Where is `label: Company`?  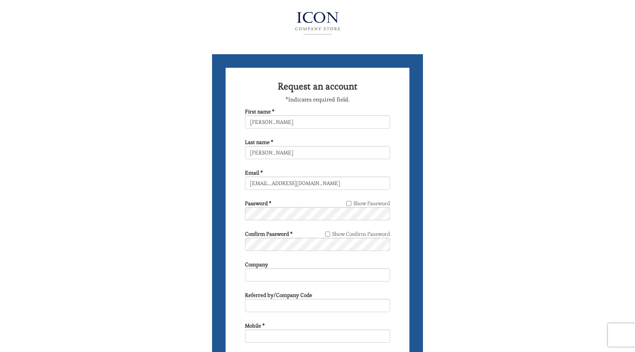
label: Company is located at coordinates (257, 264).